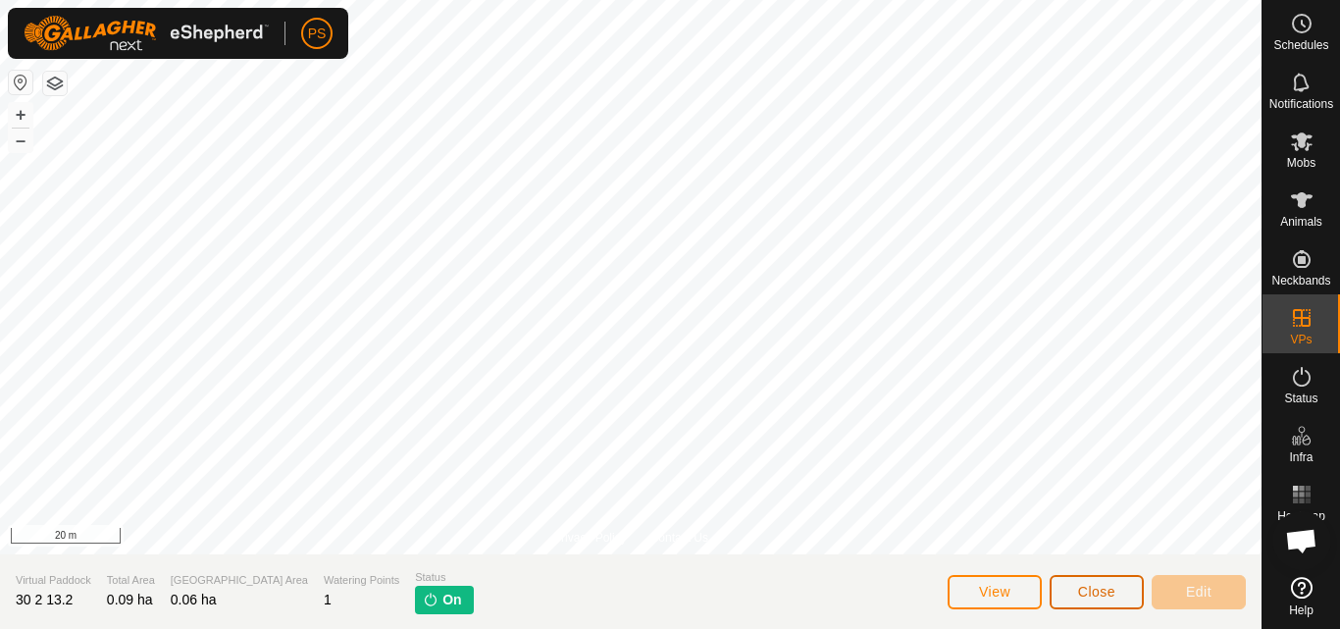 Image resolution: width=1340 pixels, height=629 pixels. Describe the element at coordinates (1301, 45) in the screenshot. I see `span: Schedules` at that location.